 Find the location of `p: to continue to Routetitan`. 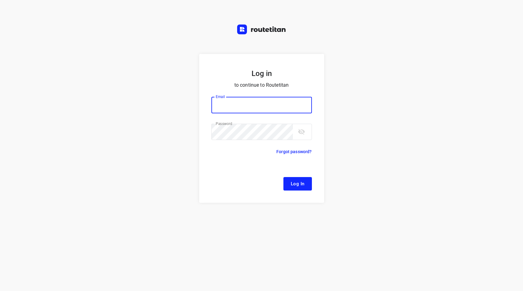

p: to continue to Routetitan is located at coordinates (262, 85).